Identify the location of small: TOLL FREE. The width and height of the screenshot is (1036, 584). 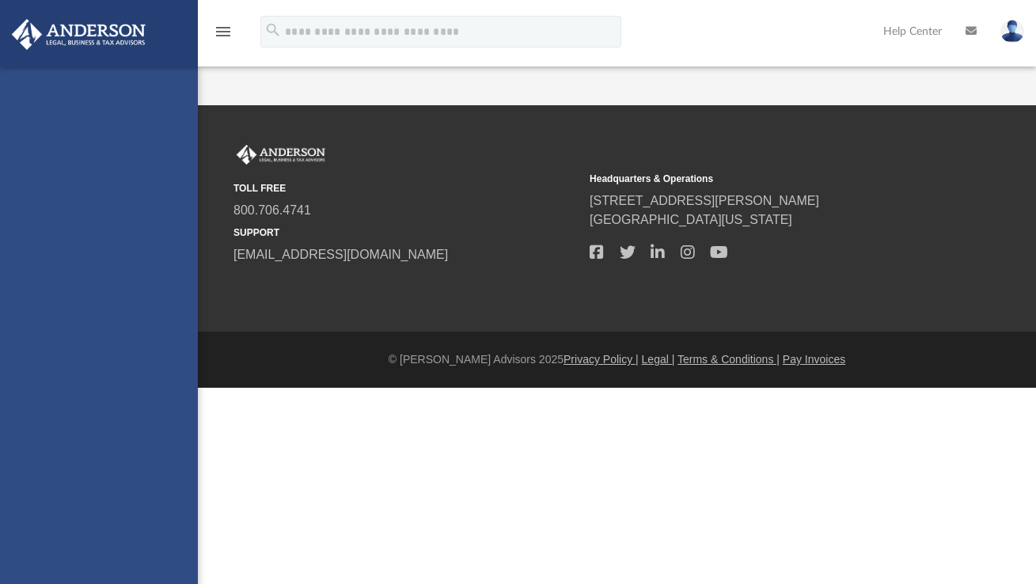
(406, 188).